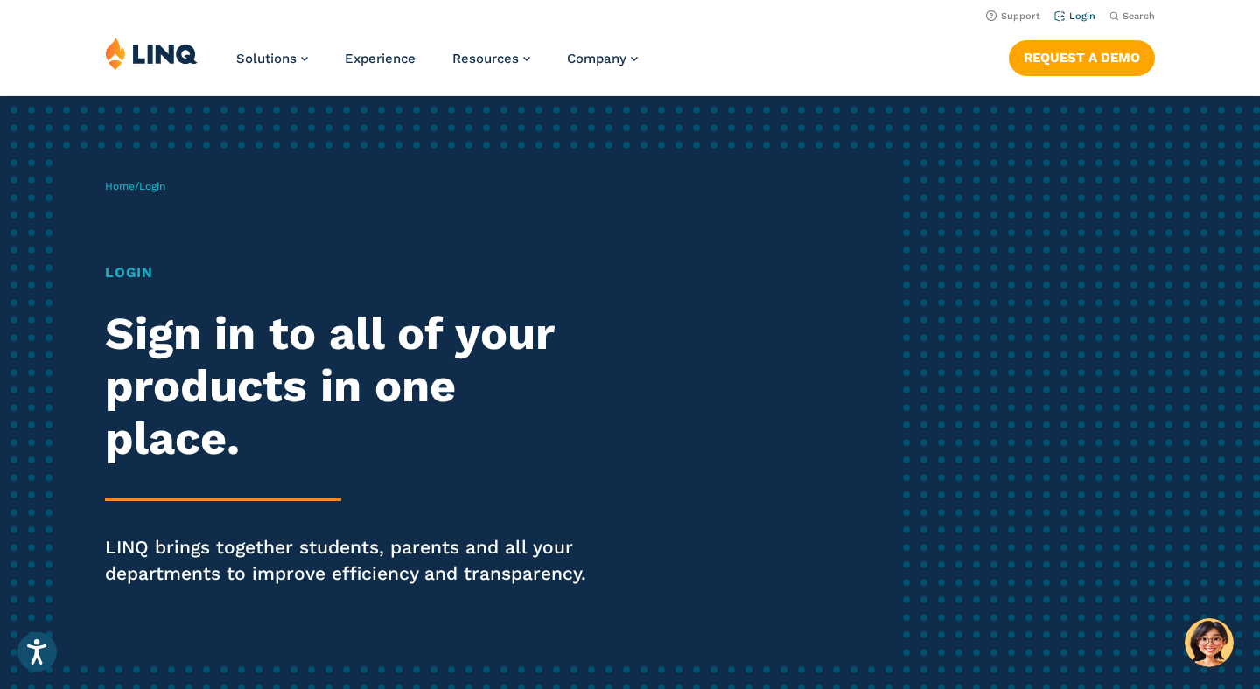  Describe the element at coordinates (380, 59) in the screenshot. I see `span: Experience` at that location.